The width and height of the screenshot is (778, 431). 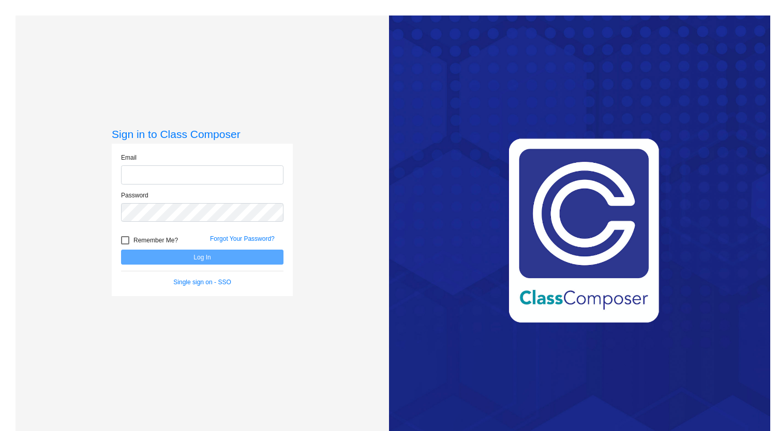 What do you see at coordinates (156, 240) in the screenshot?
I see `span: Remember Me?` at bounding box center [156, 240].